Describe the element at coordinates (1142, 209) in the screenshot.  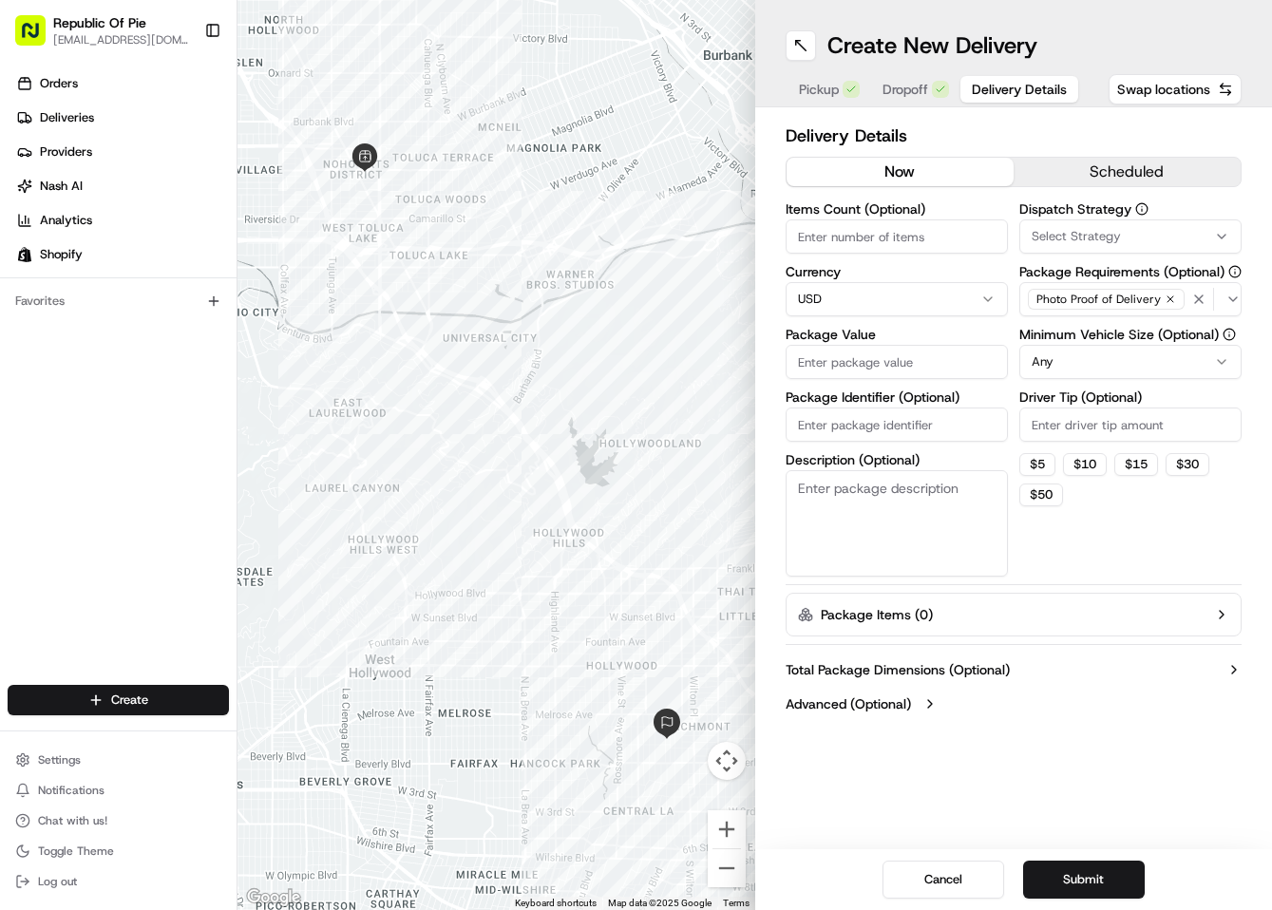
I see `button: Dispatch Strategy` at that location.